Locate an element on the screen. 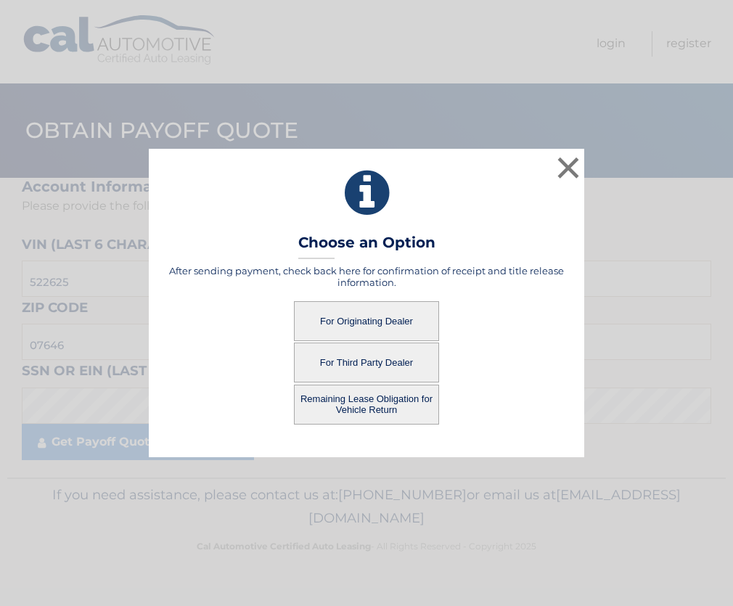  h5: After sending payment, check back here for confirmation of receipt and title release information. is located at coordinates (367, 277).